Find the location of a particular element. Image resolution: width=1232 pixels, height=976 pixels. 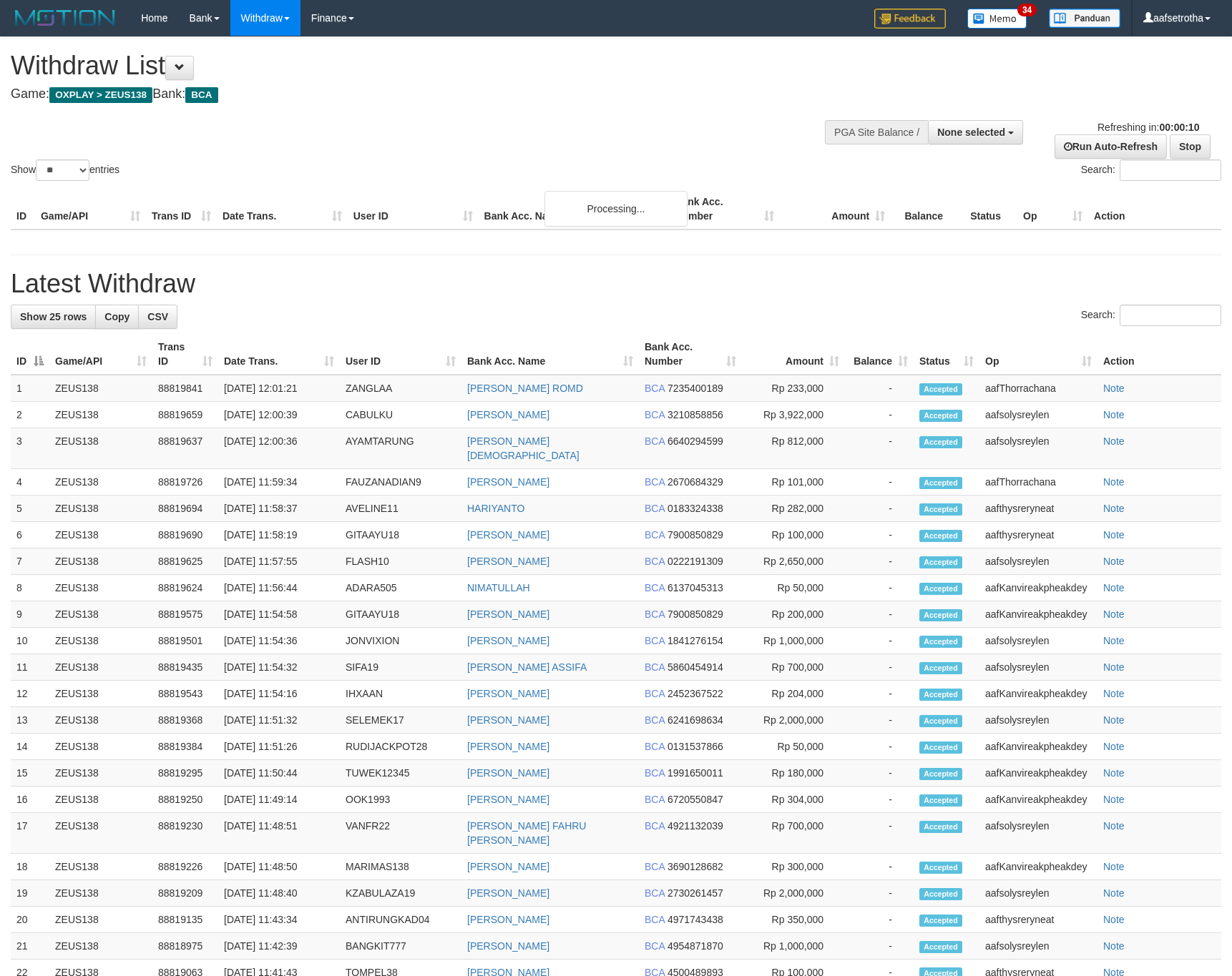

td: VANFR22 is located at coordinates (401, 833).